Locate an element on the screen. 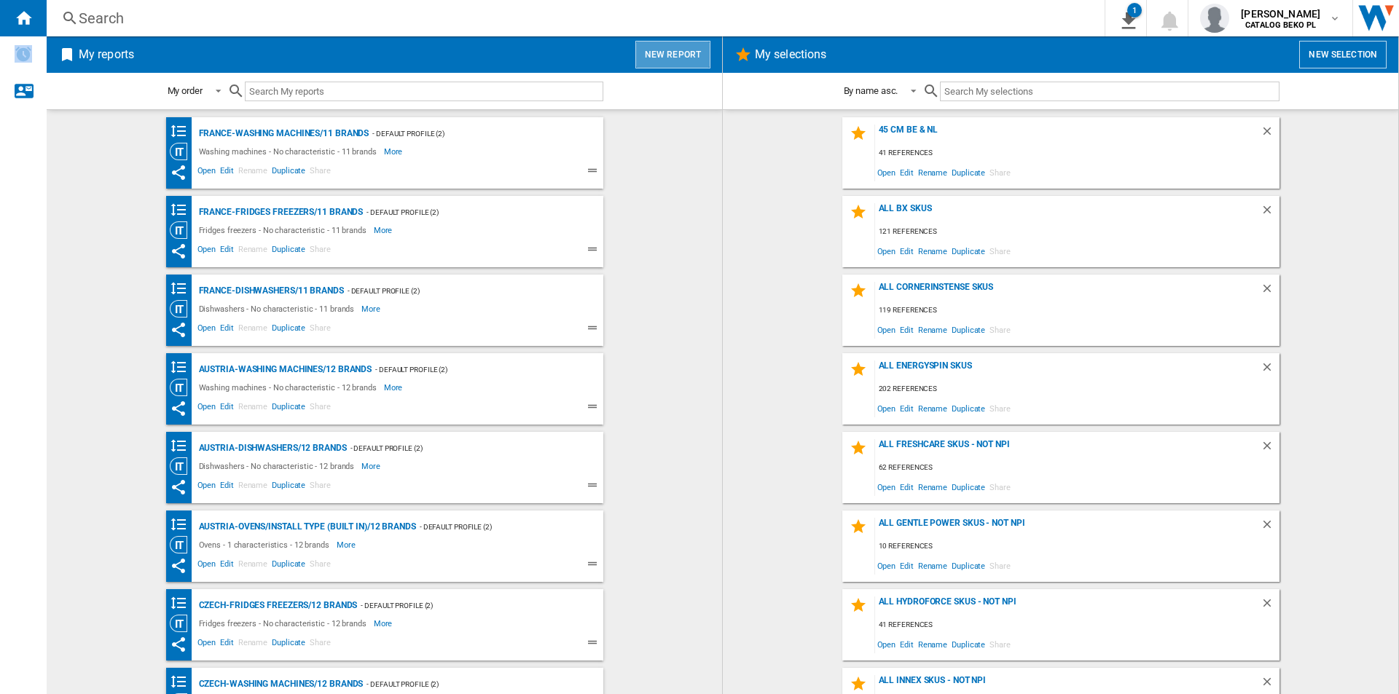 The height and width of the screenshot is (694, 1399). div: My order is located at coordinates (185, 90).